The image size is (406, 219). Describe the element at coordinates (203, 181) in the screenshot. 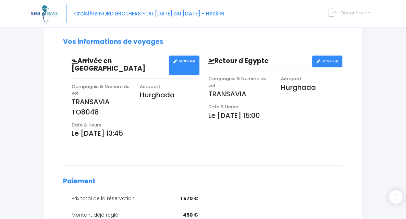

I see `h2: Paiement` at that location.